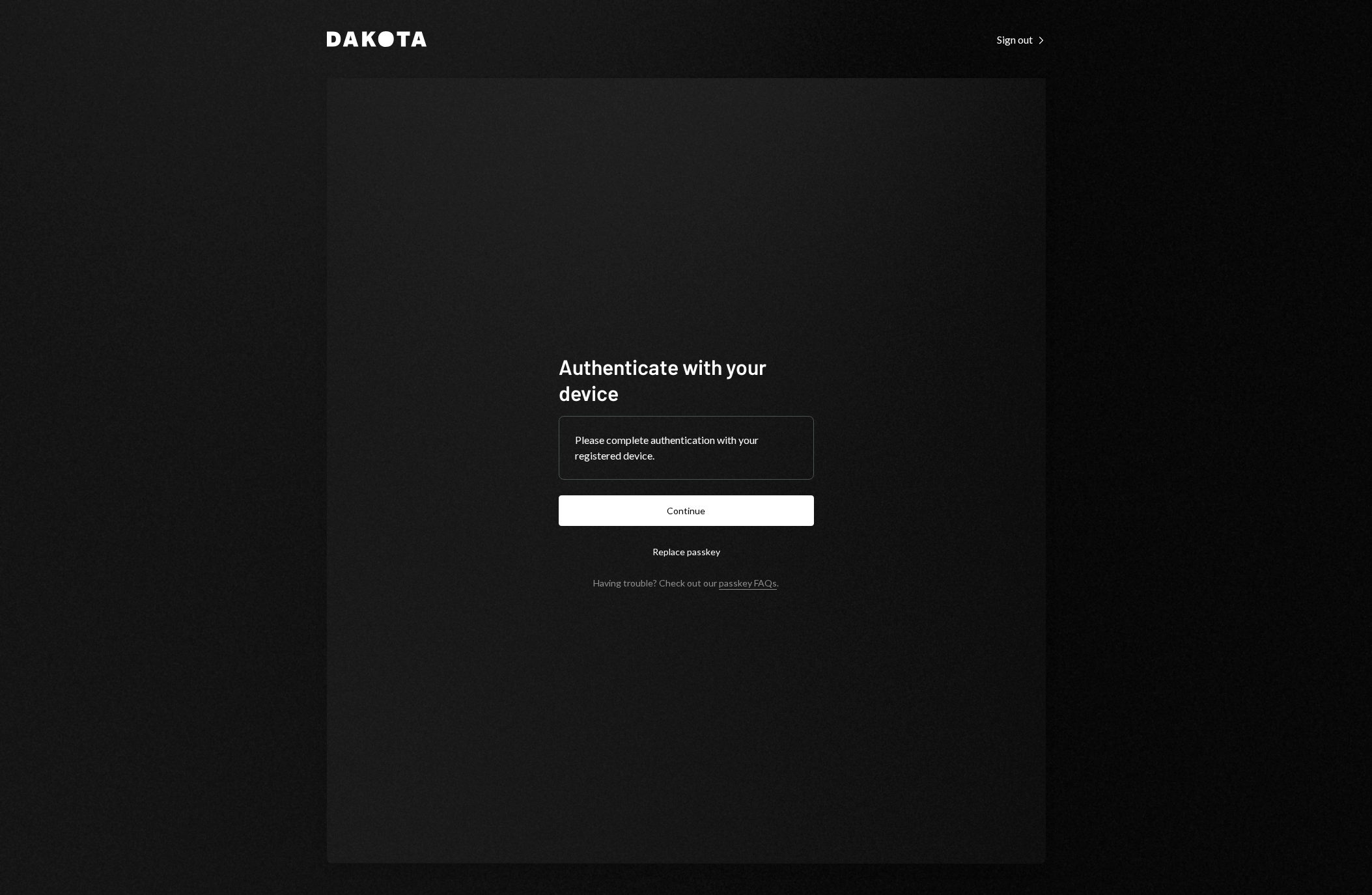 The image size is (1372, 895). What do you see at coordinates (1021, 40) in the screenshot?
I see `div: Sign out` at bounding box center [1021, 40].